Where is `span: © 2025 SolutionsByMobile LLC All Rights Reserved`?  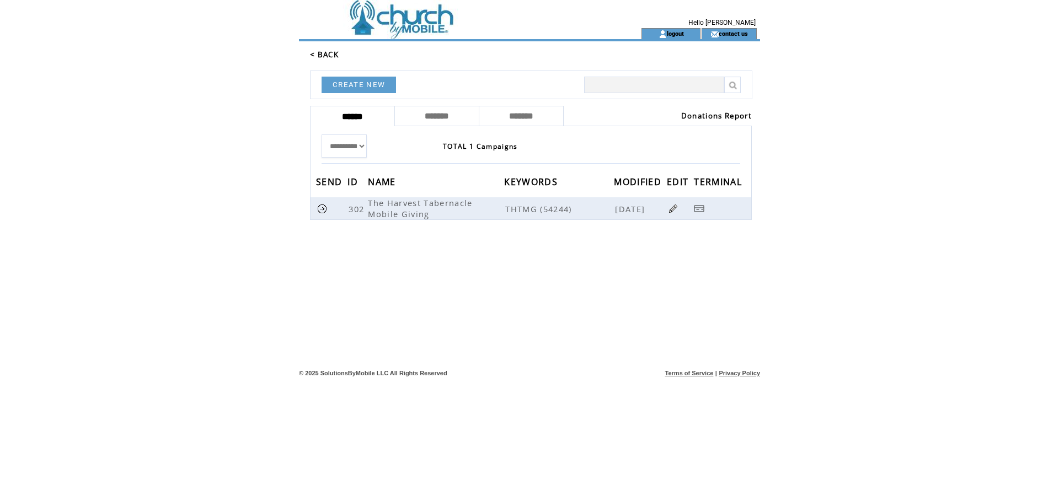
span: © 2025 SolutionsByMobile LLC All Rights Reserved is located at coordinates (373, 373).